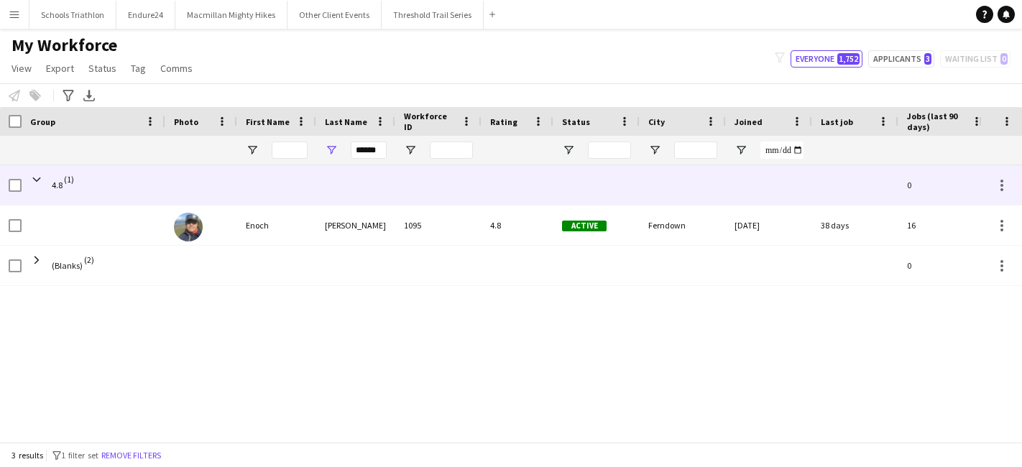 Image resolution: width=1022 pixels, height=467 pixels. What do you see at coordinates (73, 14) in the screenshot?
I see `button: Schools Triathlon` at bounding box center [73, 14].